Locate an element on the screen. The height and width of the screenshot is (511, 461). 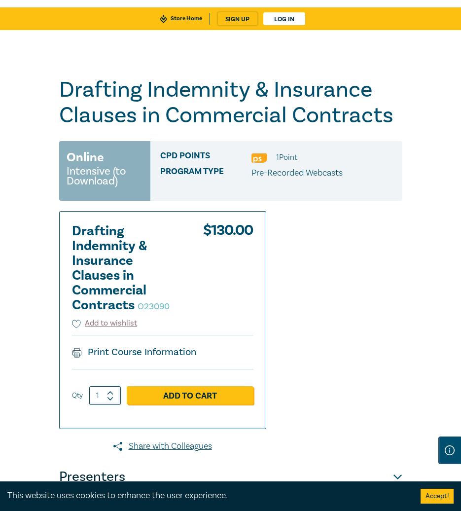
div: This website uses cookies to enhance the user experience. is located at coordinates (206, 495).